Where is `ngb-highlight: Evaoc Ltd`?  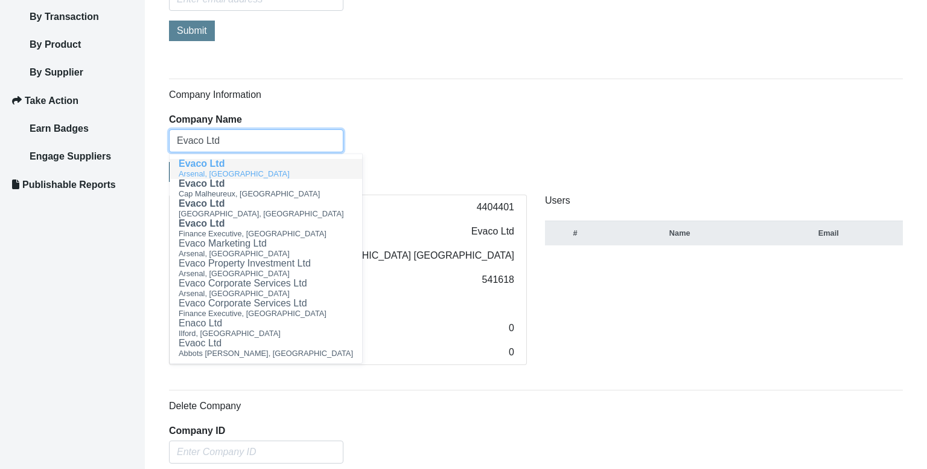 ngb-highlight: Evaoc Ltd is located at coordinates (200, 342).